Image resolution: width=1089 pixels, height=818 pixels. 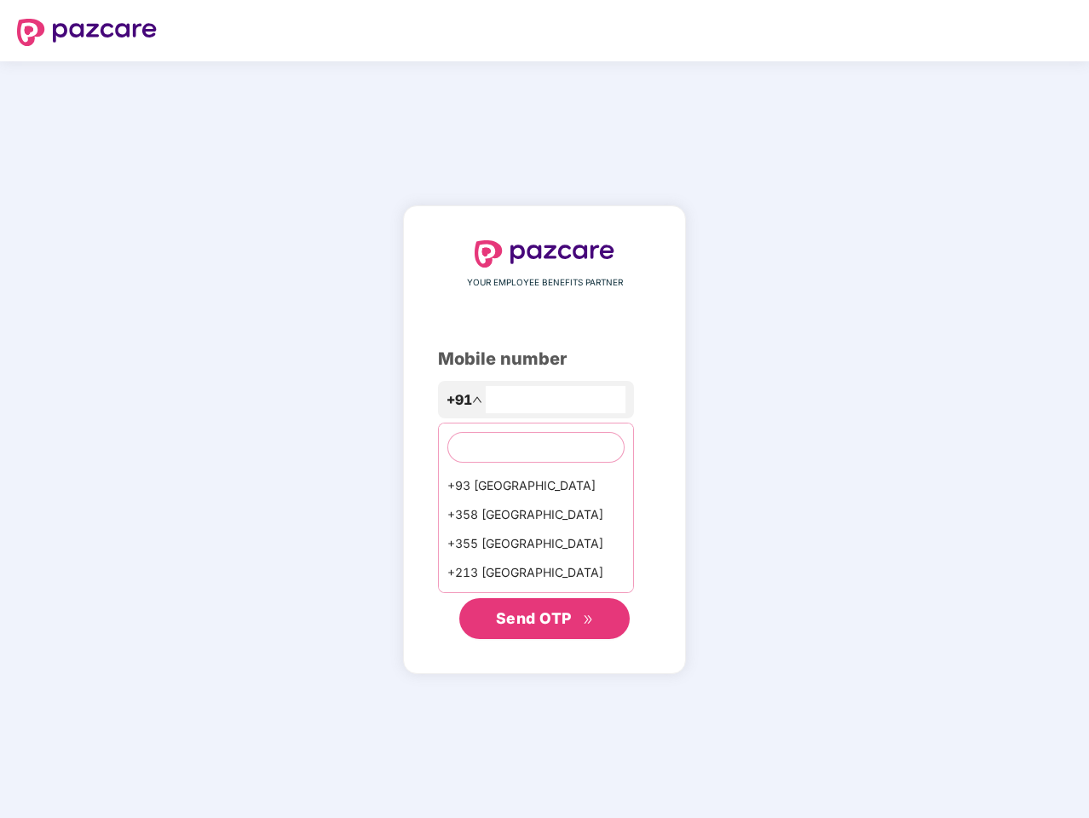 What do you see at coordinates (477, 400) in the screenshot?
I see `span: up` at bounding box center [477, 400].